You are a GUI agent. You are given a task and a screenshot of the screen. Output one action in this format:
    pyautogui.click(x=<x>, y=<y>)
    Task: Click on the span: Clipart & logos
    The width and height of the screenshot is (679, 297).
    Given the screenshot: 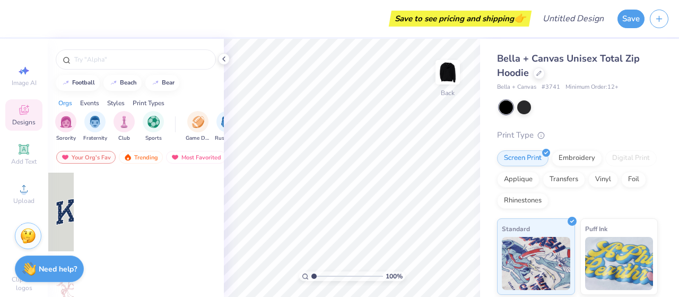 What is the action you would take?
    pyautogui.click(x=24, y=283)
    